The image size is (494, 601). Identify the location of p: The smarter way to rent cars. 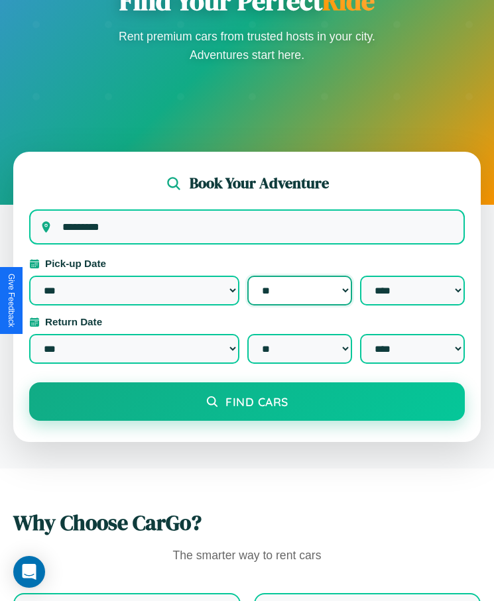
(247, 556).